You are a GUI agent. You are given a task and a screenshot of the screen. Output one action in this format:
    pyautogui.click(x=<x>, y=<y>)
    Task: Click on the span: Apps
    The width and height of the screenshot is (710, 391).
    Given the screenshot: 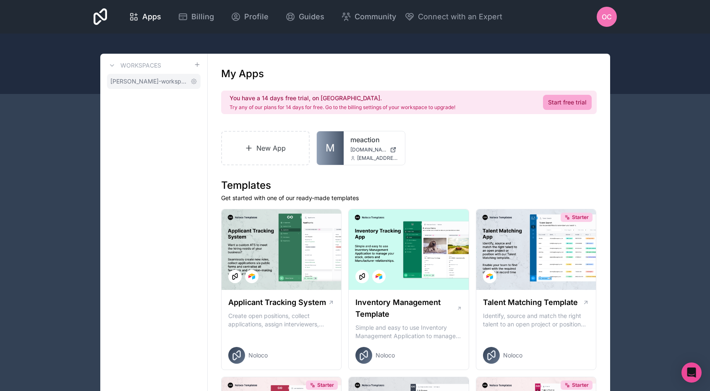 What is the action you would take?
    pyautogui.click(x=152, y=17)
    